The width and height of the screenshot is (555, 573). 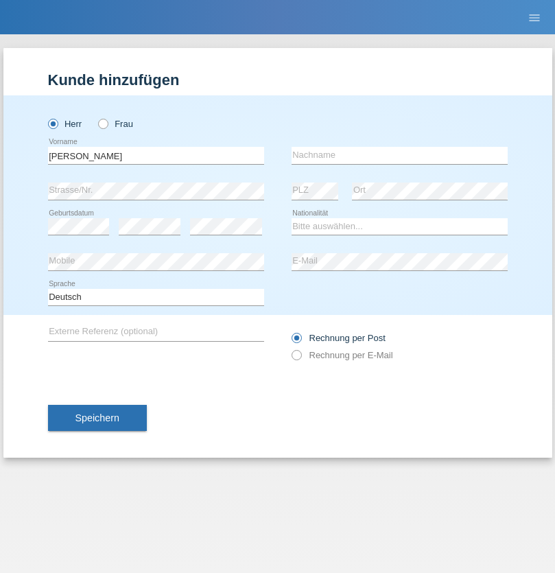 I want to click on button: Speichern, so click(x=97, y=418).